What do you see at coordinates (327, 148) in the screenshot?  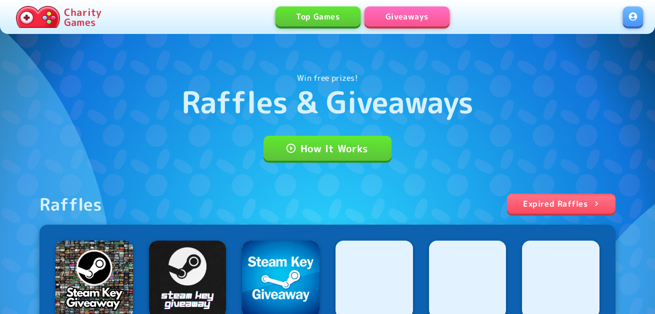 I see `a: How It Works` at bounding box center [327, 148].